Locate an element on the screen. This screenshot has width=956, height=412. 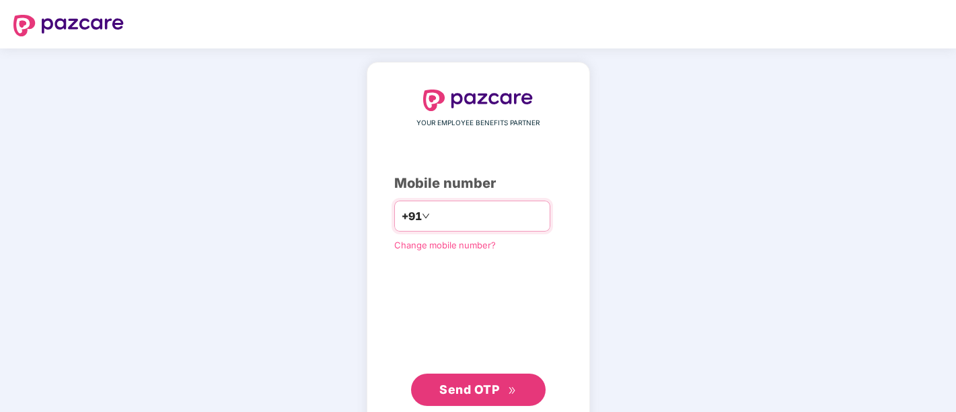
a: Change mobile number? is located at coordinates (445, 245).